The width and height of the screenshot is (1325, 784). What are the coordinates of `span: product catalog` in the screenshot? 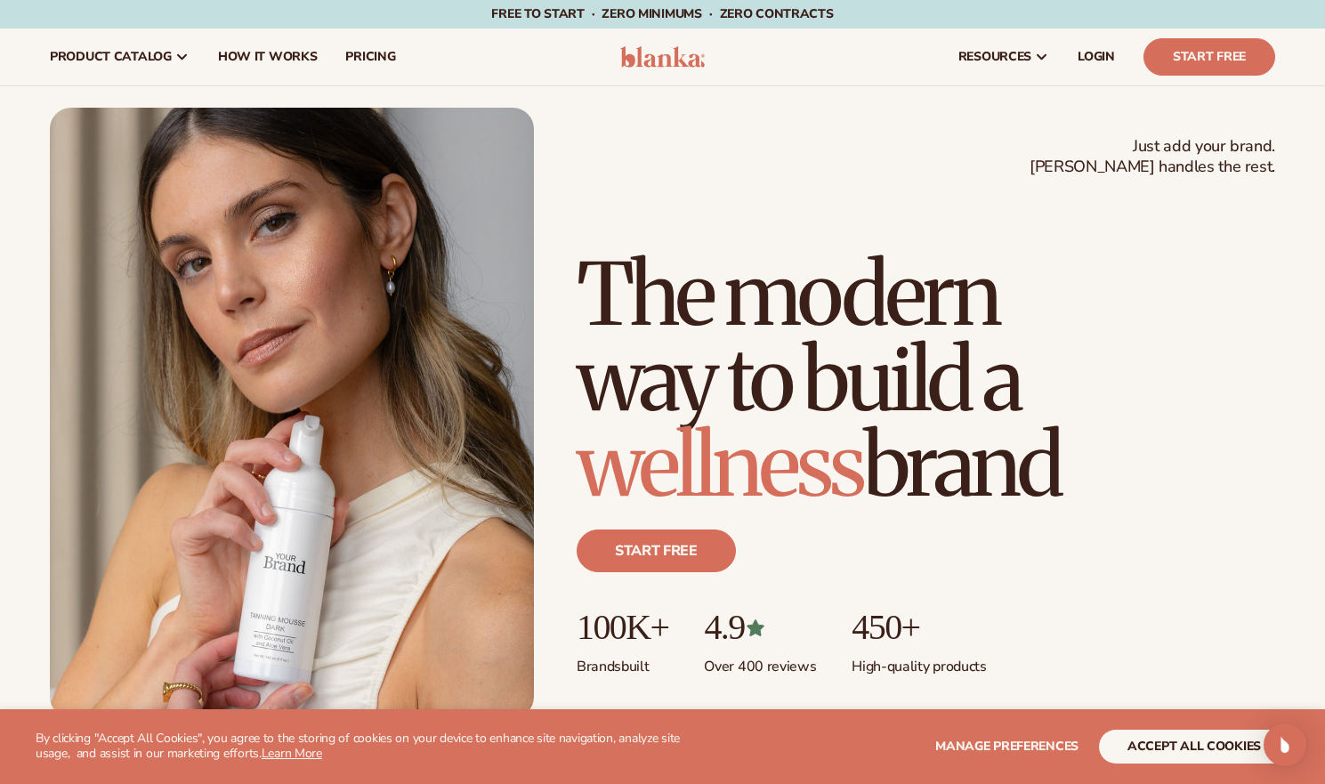 It's located at (110, 57).